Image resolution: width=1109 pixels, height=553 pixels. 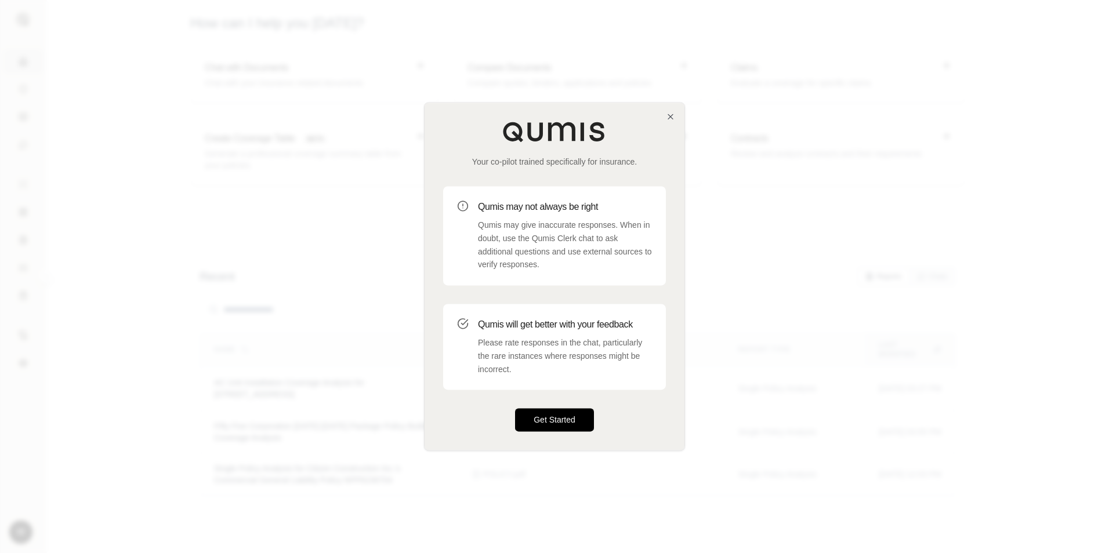 I want to click on h3: Qumis may not always be right, so click(x=565, y=207).